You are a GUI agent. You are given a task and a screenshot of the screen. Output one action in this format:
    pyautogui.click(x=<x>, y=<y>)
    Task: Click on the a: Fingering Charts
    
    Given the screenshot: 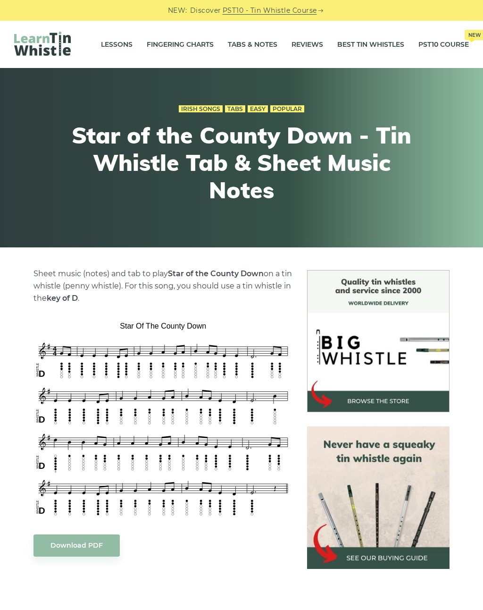 What is the action you would take?
    pyautogui.click(x=180, y=44)
    